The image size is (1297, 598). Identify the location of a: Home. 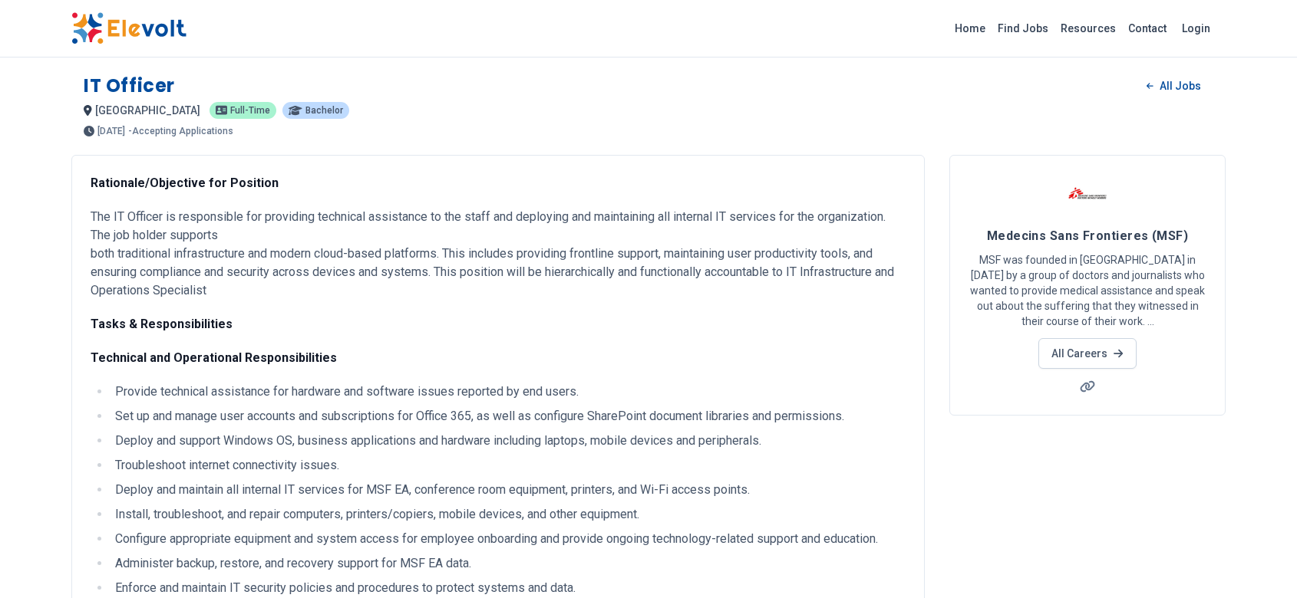
(970, 28).